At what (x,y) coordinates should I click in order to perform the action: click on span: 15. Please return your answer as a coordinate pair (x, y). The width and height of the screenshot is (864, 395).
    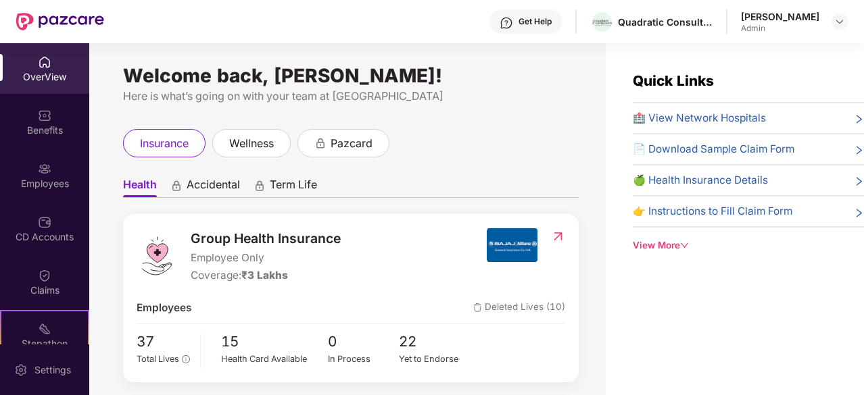
    Looking at the image, I should click on (274, 342).